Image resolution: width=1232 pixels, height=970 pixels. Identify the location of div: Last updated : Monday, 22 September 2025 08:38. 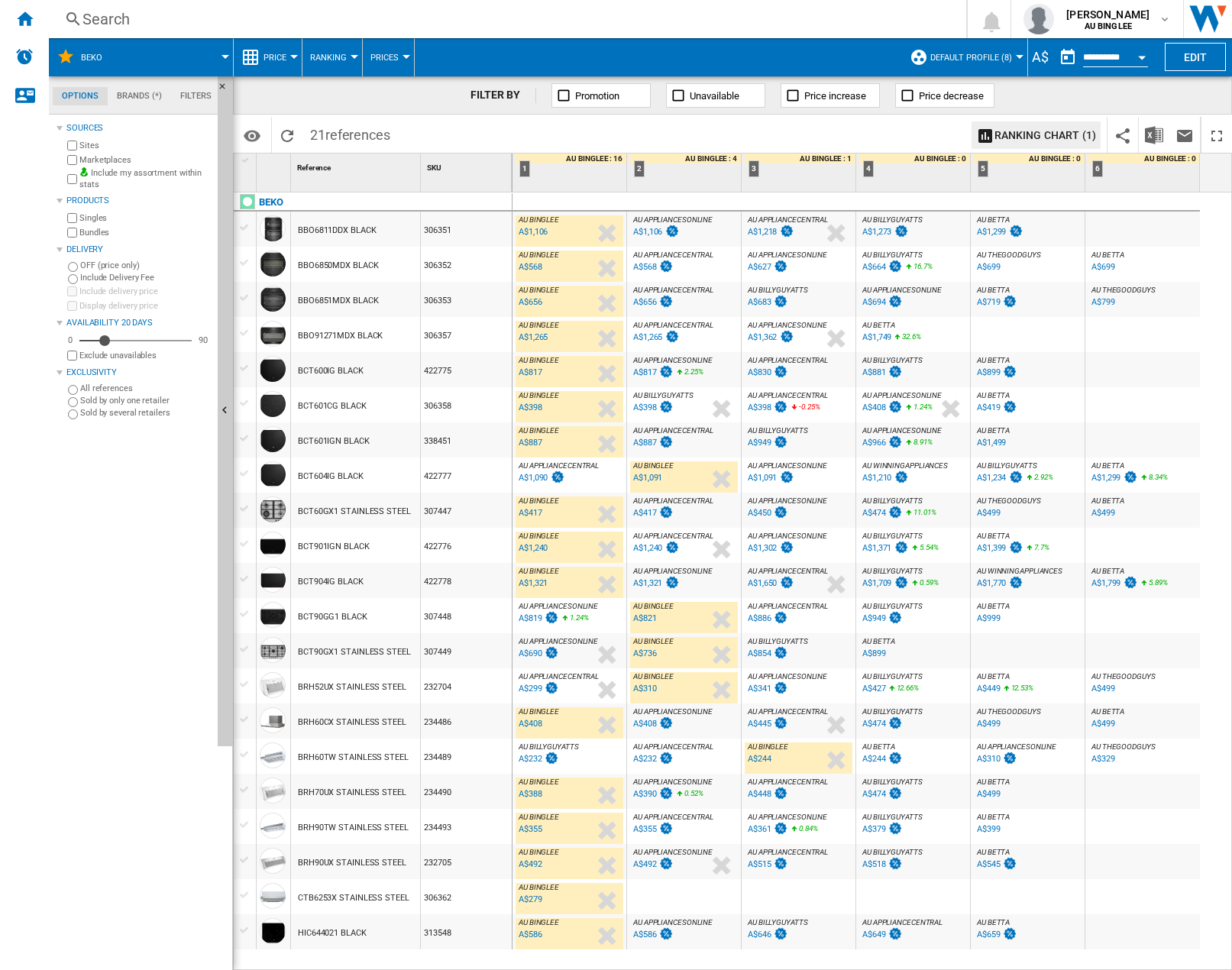
(767, 408).